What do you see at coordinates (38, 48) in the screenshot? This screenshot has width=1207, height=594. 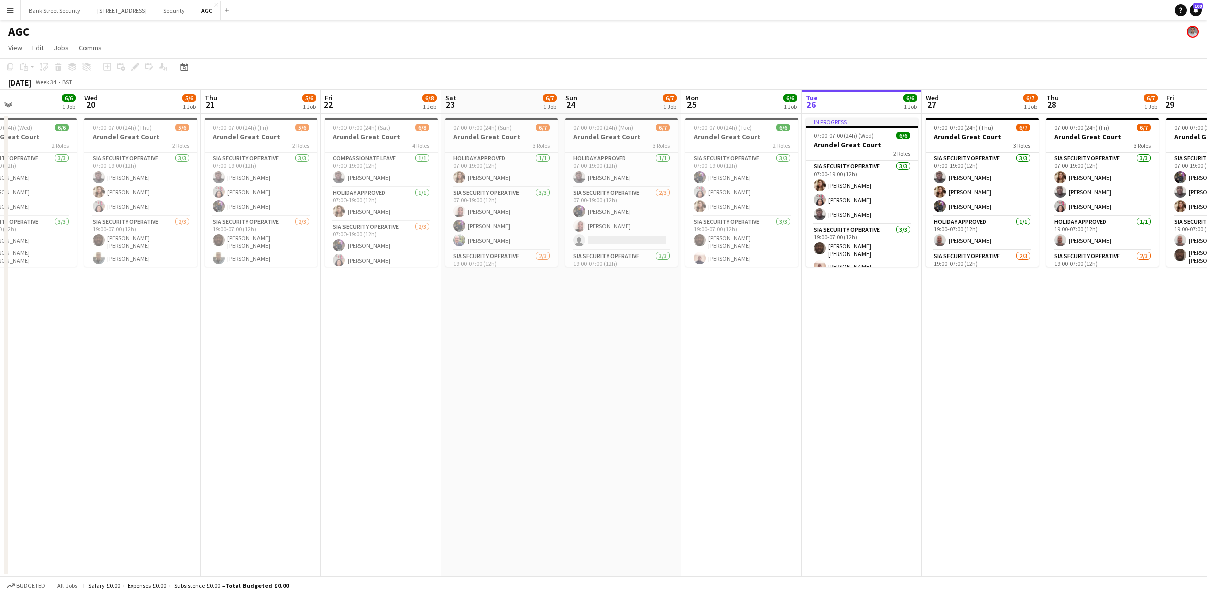 I see `span: Edit` at bounding box center [38, 48].